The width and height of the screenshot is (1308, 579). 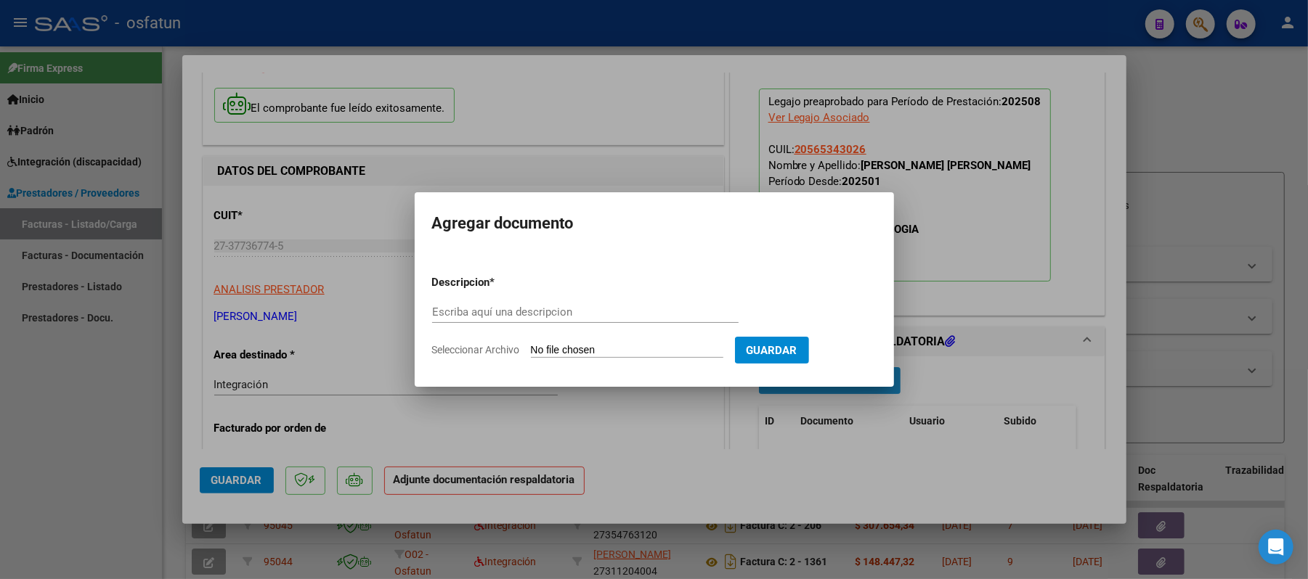 I want to click on div: Open Intercom Messenger, so click(x=1276, y=547).